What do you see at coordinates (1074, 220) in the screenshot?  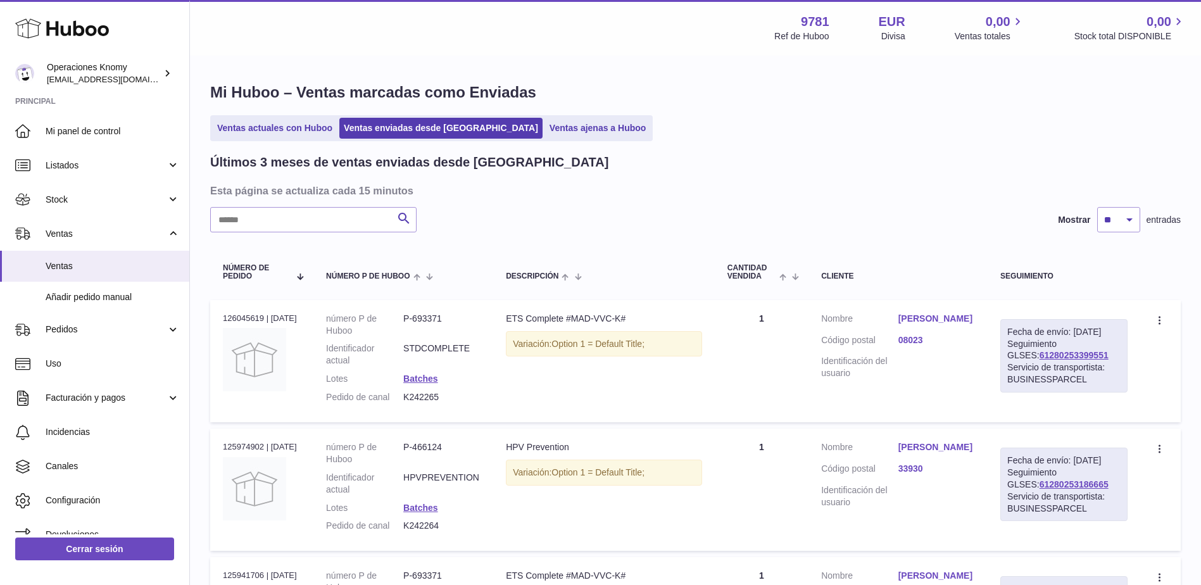 I see `label: Mostrar` at bounding box center [1074, 220].